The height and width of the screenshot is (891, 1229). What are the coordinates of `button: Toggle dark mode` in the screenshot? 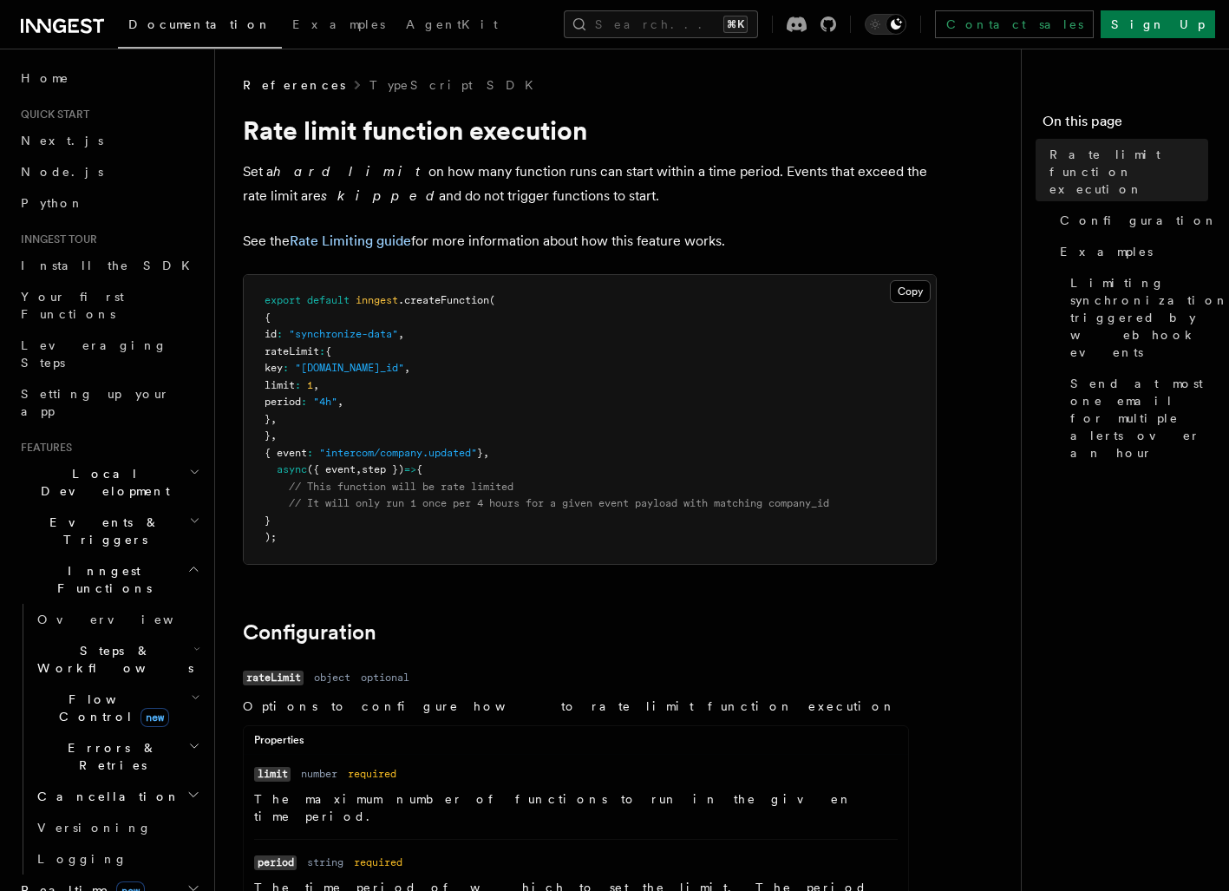 It's located at (886, 24).